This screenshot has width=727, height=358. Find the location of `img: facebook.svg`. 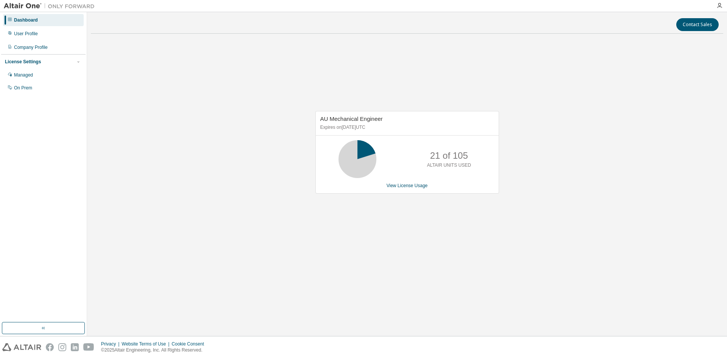

img: facebook.svg is located at coordinates (50, 347).